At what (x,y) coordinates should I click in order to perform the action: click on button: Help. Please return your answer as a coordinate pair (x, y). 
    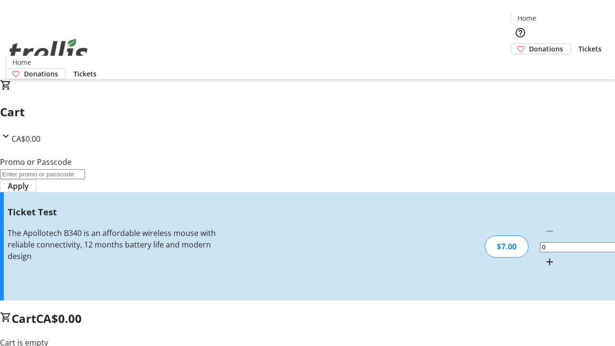
    Looking at the image, I should click on (520, 33).